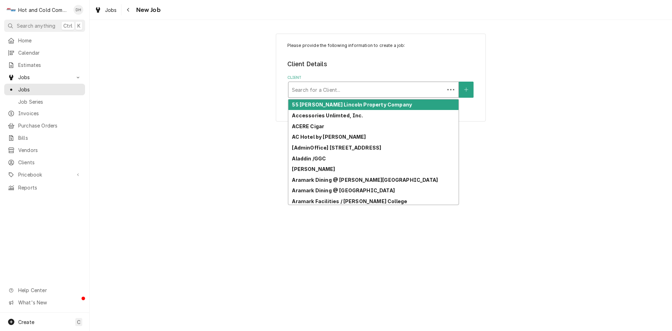 Image resolution: width=672 pixels, height=331 pixels. What do you see at coordinates (381, 86) in the screenshot?
I see `div: Client` at bounding box center [381, 86].